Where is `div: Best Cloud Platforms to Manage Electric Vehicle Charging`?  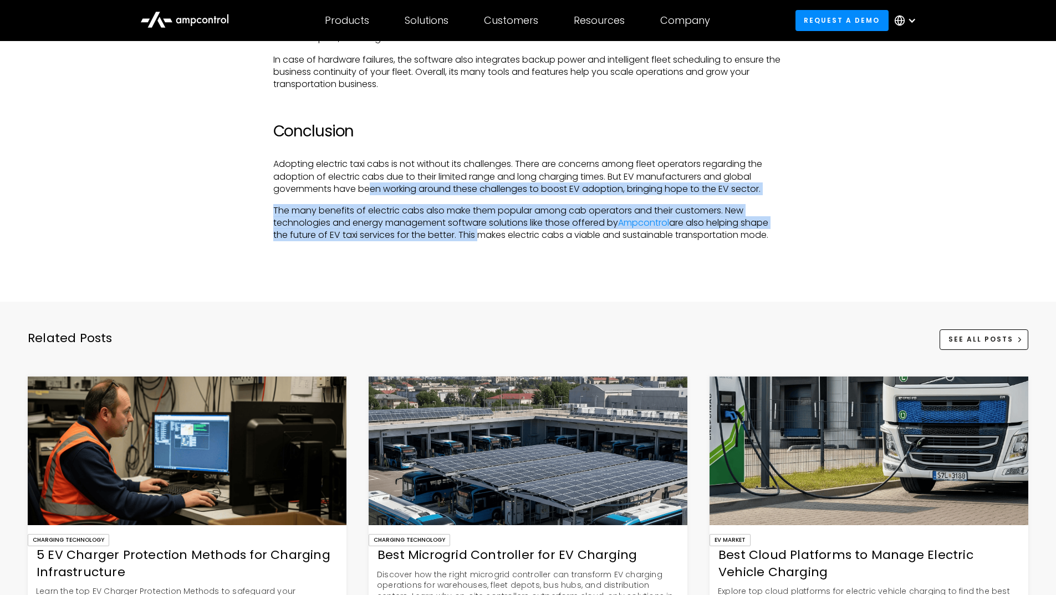 div: Best Cloud Platforms to Manage Electric Vehicle Charging is located at coordinates (869, 564).